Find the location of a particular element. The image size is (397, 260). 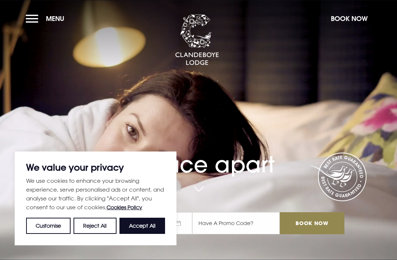

input: Have A Promo Code? is located at coordinates (236, 223).